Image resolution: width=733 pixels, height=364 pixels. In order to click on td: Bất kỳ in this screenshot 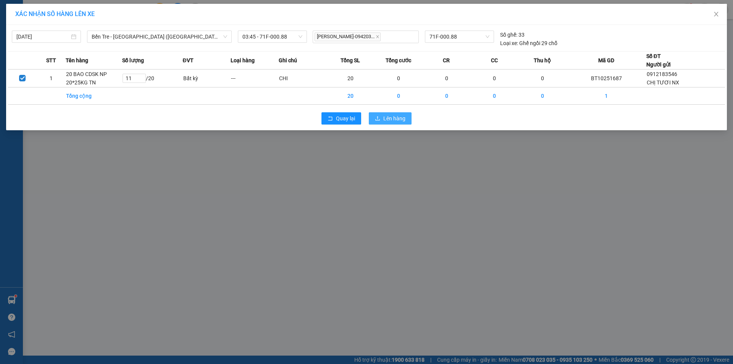, I will do `click(207, 78)`.